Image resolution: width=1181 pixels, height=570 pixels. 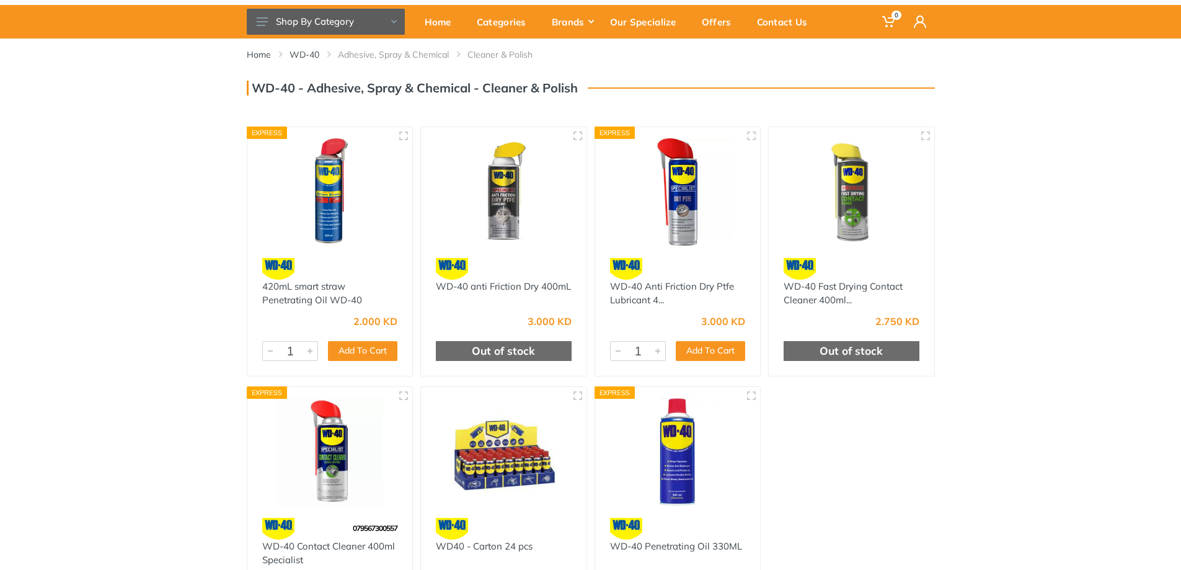 What do you see at coordinates (786, 22) in the screenshot?
I see `div: Contact Us` at bounding box center [786, 22].